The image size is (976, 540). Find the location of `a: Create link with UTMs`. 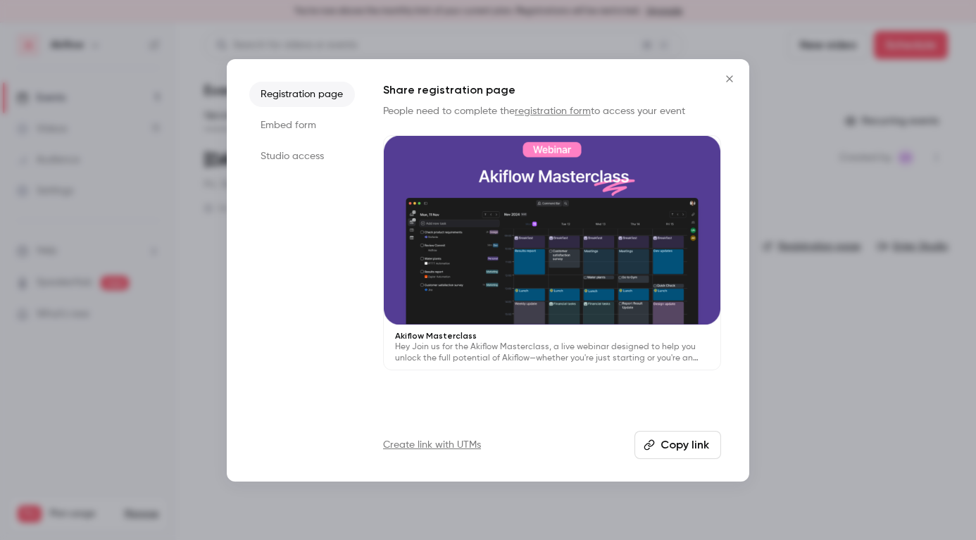

a: Create link with UTMs is located at coordinates (432, 445).